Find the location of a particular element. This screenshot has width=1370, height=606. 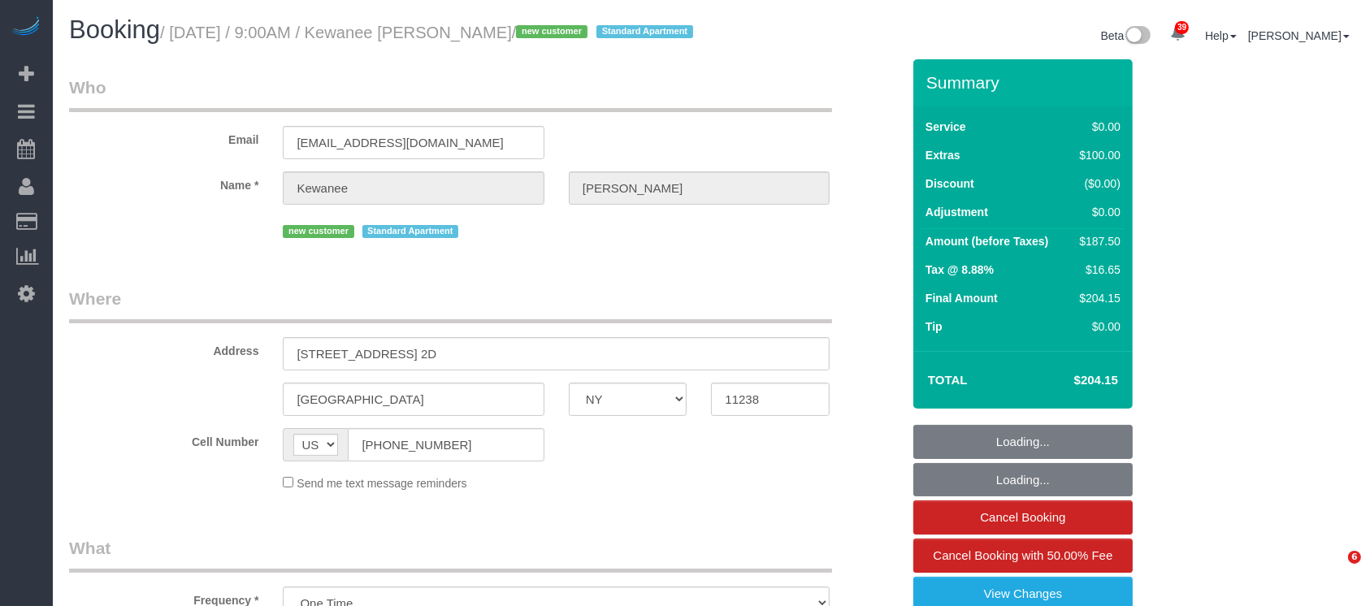

label: Final Amount is located at coordinates (961, 298).